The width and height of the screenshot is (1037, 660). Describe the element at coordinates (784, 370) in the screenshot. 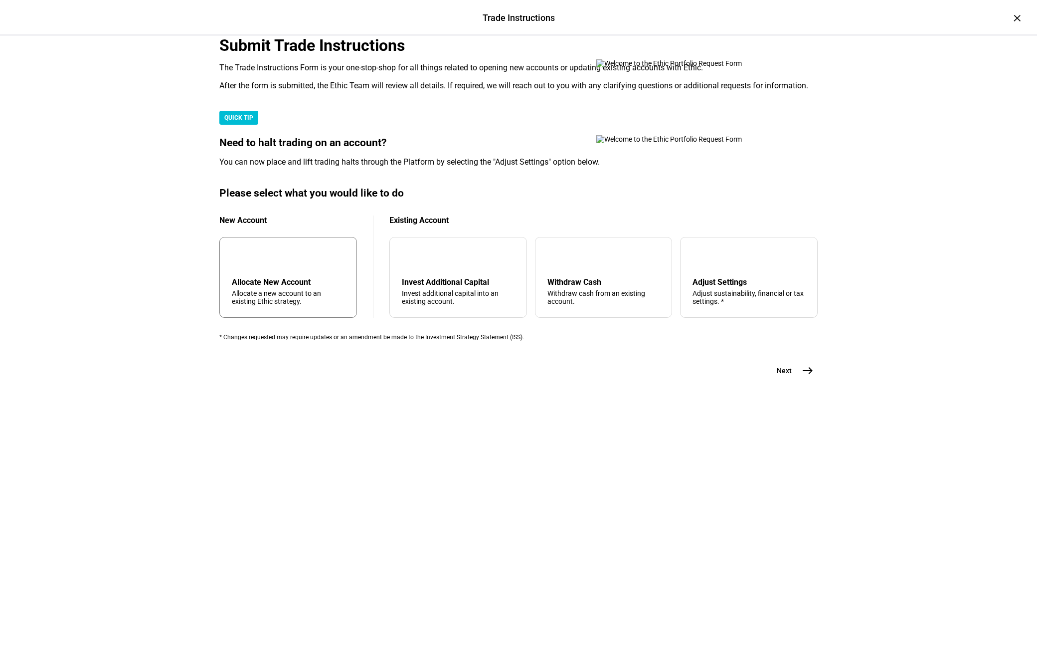

I see `span: Next` at that location.